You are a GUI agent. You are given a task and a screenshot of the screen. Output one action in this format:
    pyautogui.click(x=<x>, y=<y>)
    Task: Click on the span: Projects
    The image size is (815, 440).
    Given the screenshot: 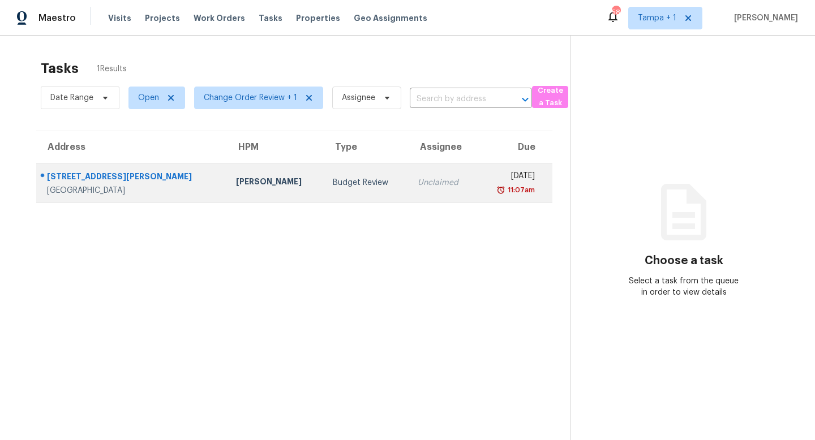 What is the action you would take?
    pyautogui.click(x=162, y=18)
    